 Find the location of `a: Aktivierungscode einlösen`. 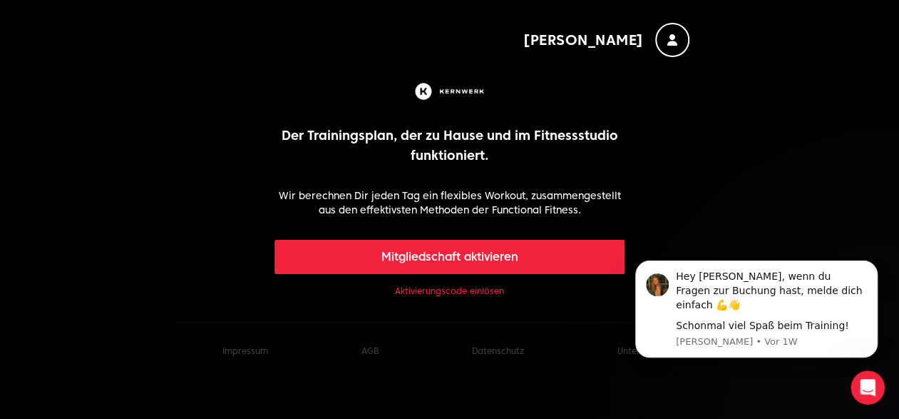

a: Aktivierungscode einlösen is located at coordinates (449, 291).